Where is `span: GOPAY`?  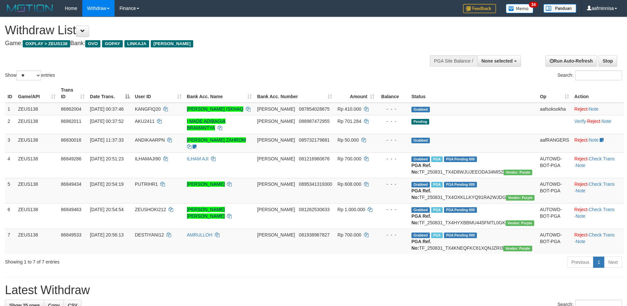 span: GOPAY is located at coordinates (112, 44).